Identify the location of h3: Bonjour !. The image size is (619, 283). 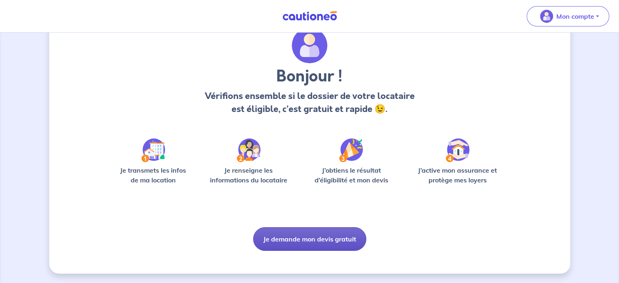
(309, 77).